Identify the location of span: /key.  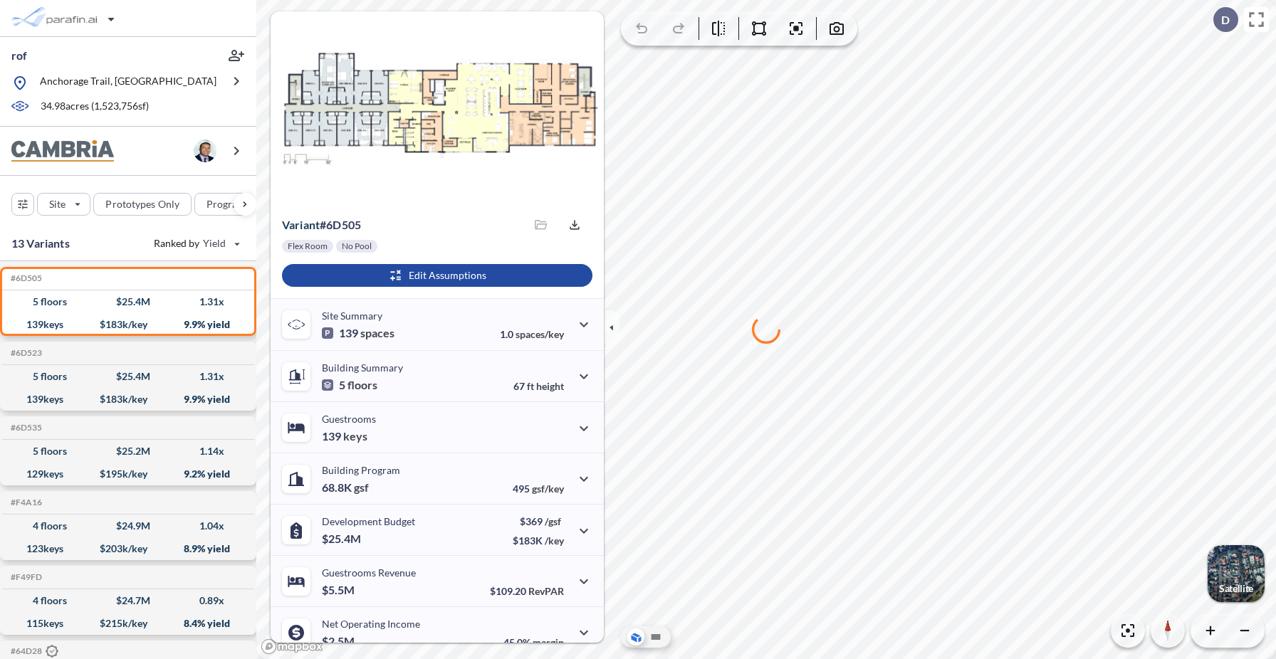
(554, 540).